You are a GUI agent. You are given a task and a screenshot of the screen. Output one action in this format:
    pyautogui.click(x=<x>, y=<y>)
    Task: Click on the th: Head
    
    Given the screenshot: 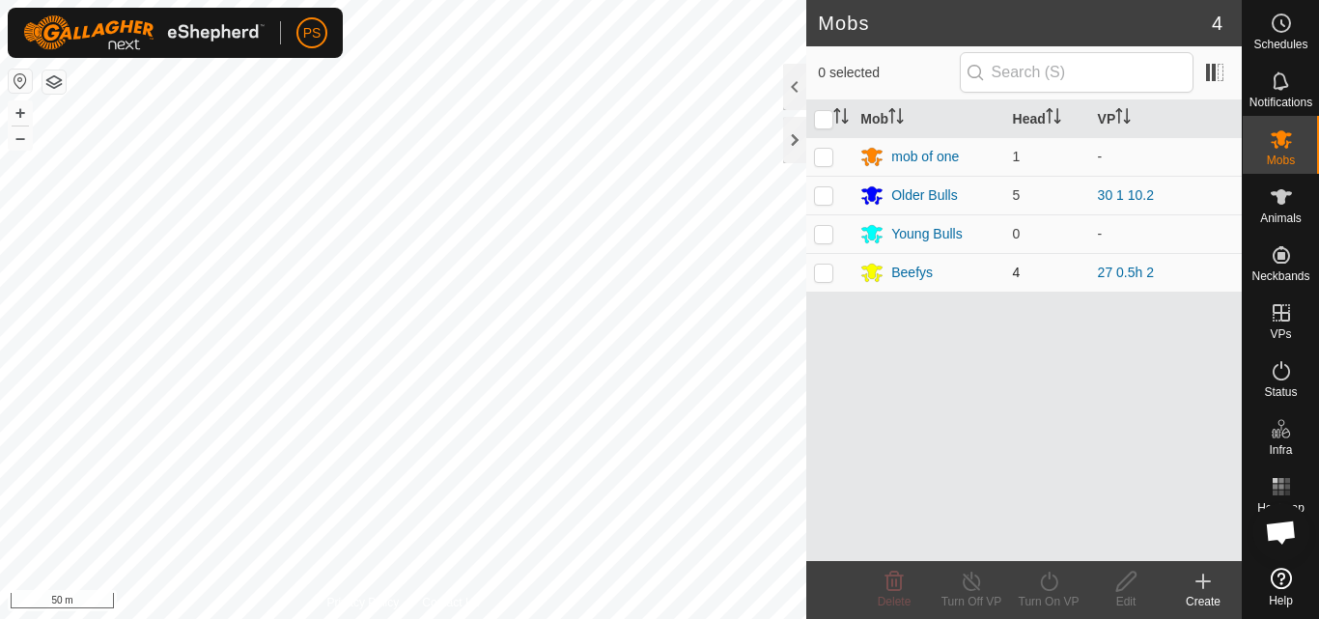 What is the action you would take?
    pyautogui.click(x=1048, y=119)
    